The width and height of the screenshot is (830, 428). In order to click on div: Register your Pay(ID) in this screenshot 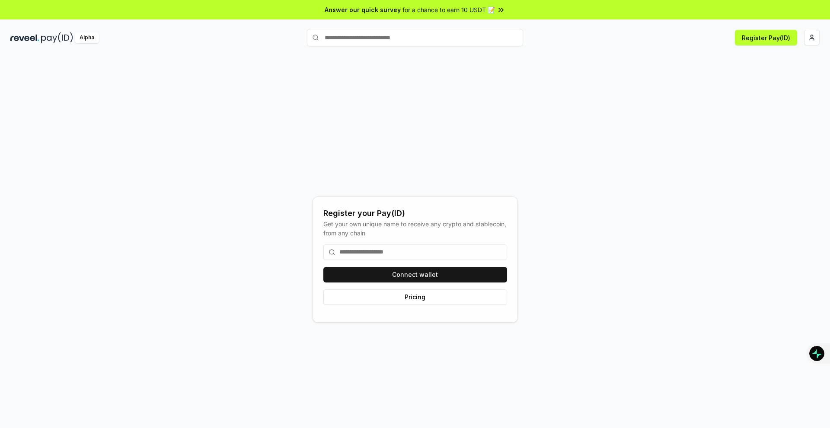, I will do `click(415, 214)`.